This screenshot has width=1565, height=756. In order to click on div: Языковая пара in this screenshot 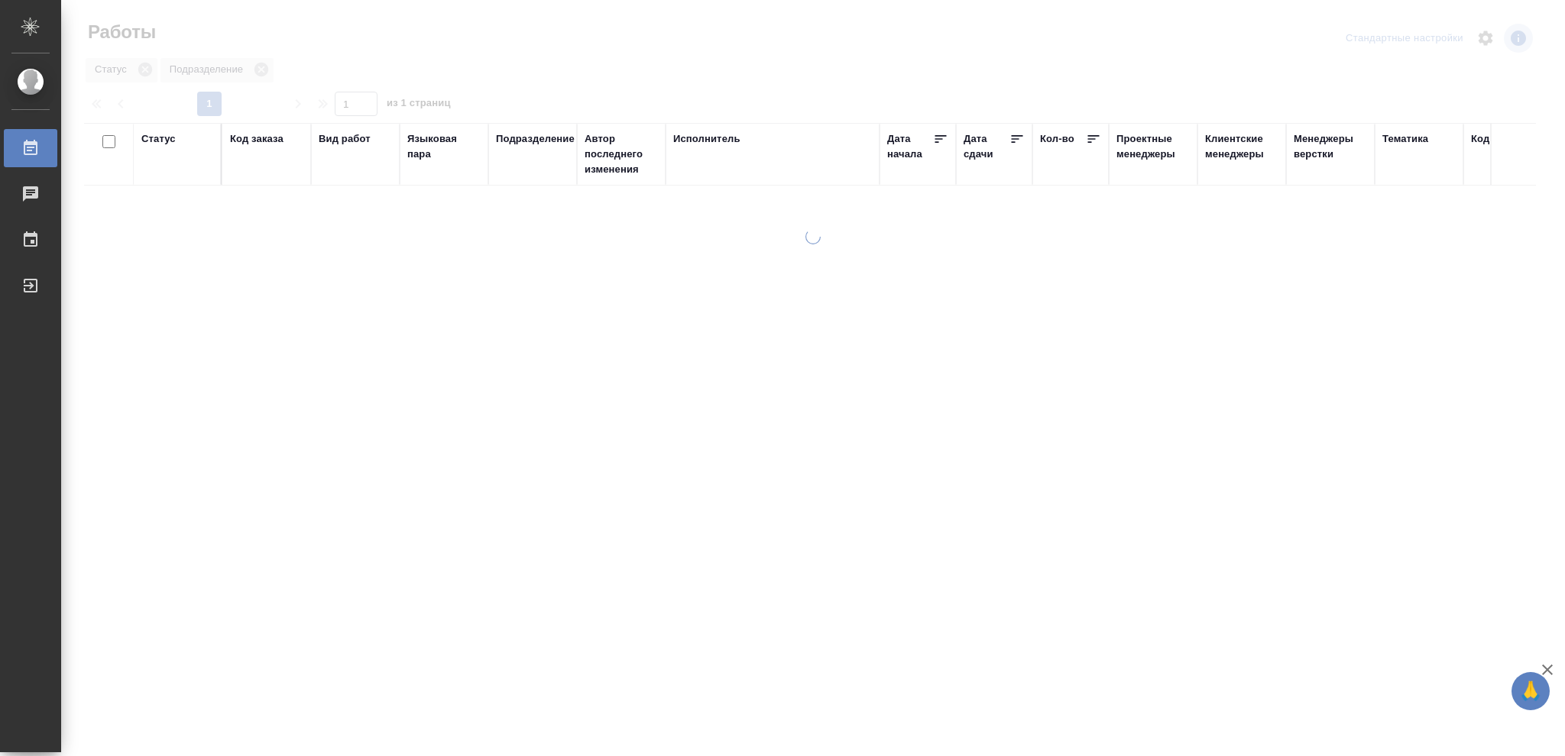, I will do `click(444, 147)`.